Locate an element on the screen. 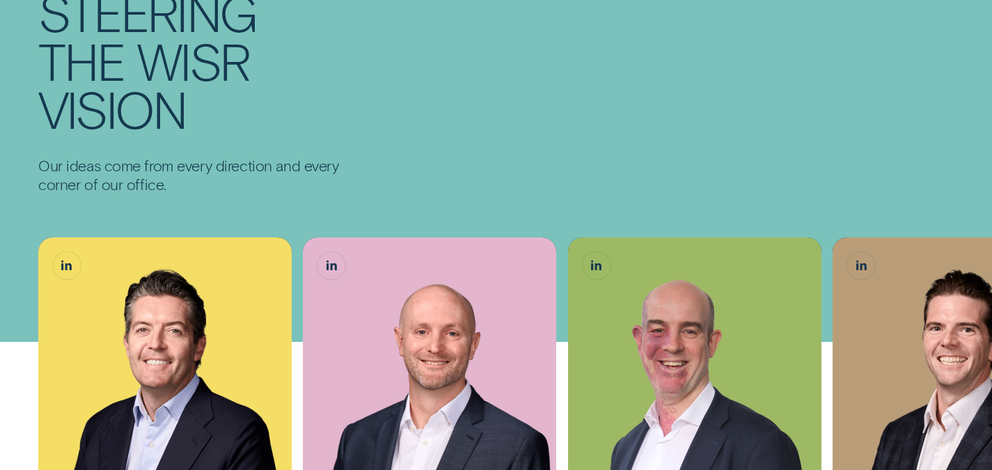  a: James Goodwin, Chief Growth Officer LinkedIn button is located at coordinates (861, 266).